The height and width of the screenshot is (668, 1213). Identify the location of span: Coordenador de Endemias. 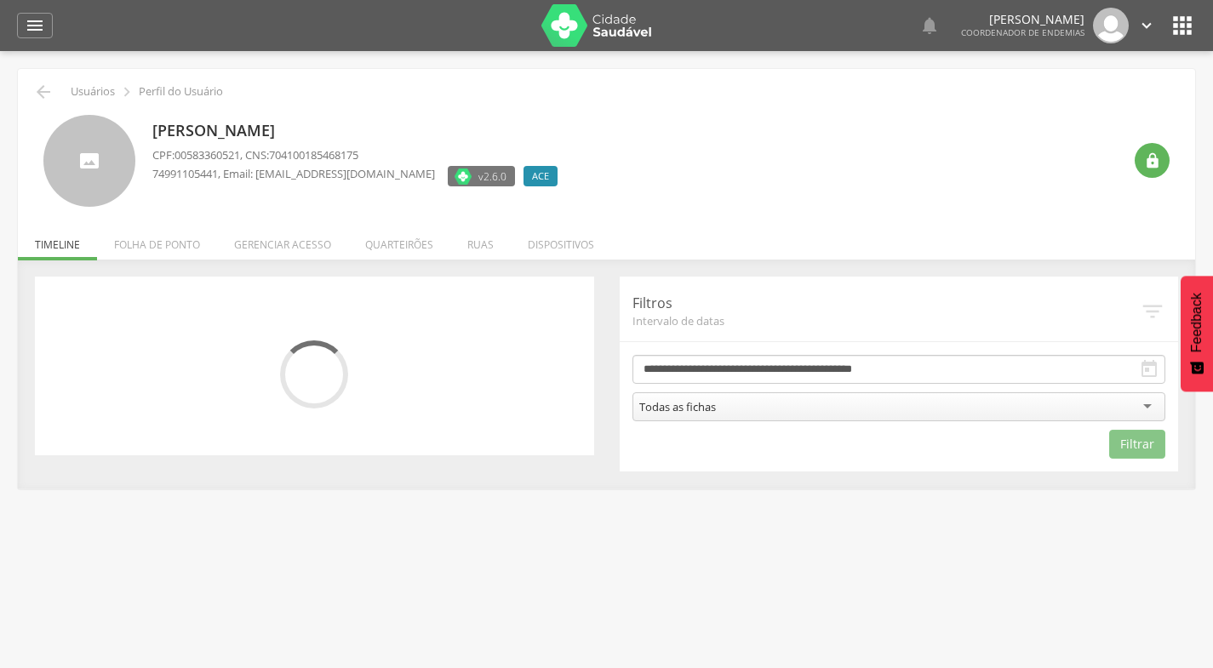
(1022, 32).